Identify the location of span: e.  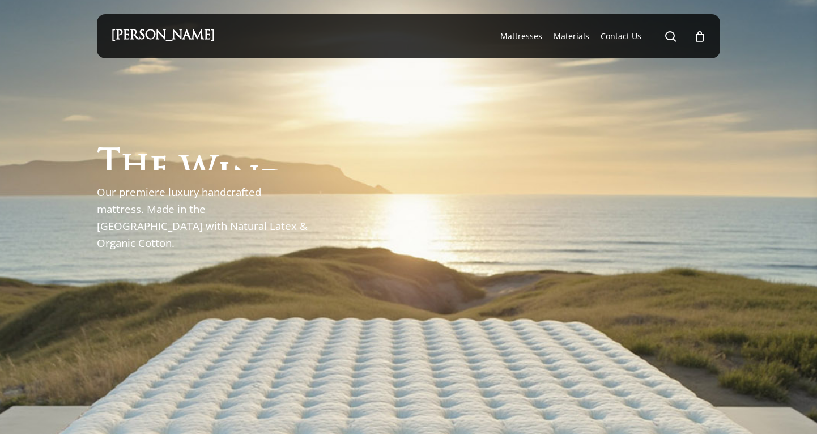
(159, 170).